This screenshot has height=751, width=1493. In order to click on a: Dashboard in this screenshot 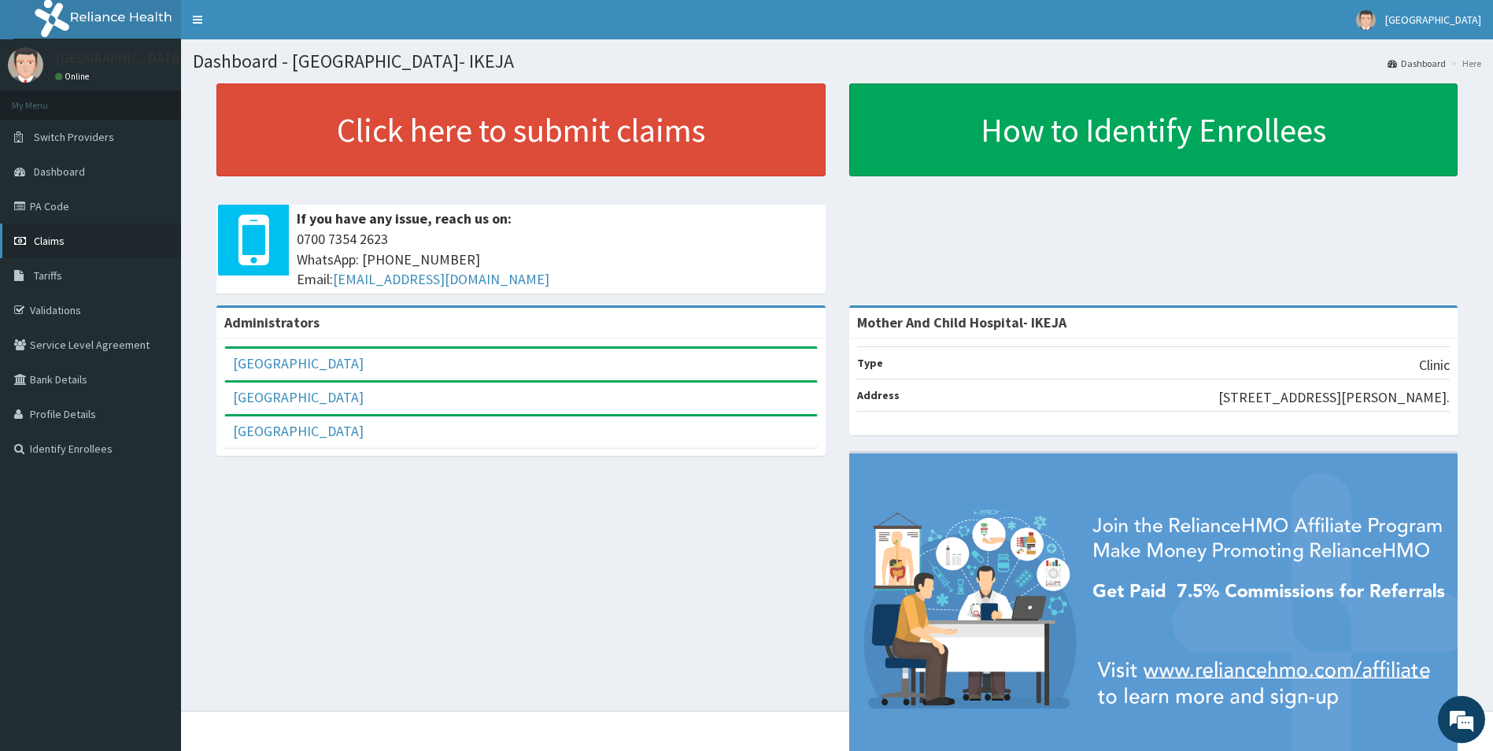, I will do `click(1416, 63)`.